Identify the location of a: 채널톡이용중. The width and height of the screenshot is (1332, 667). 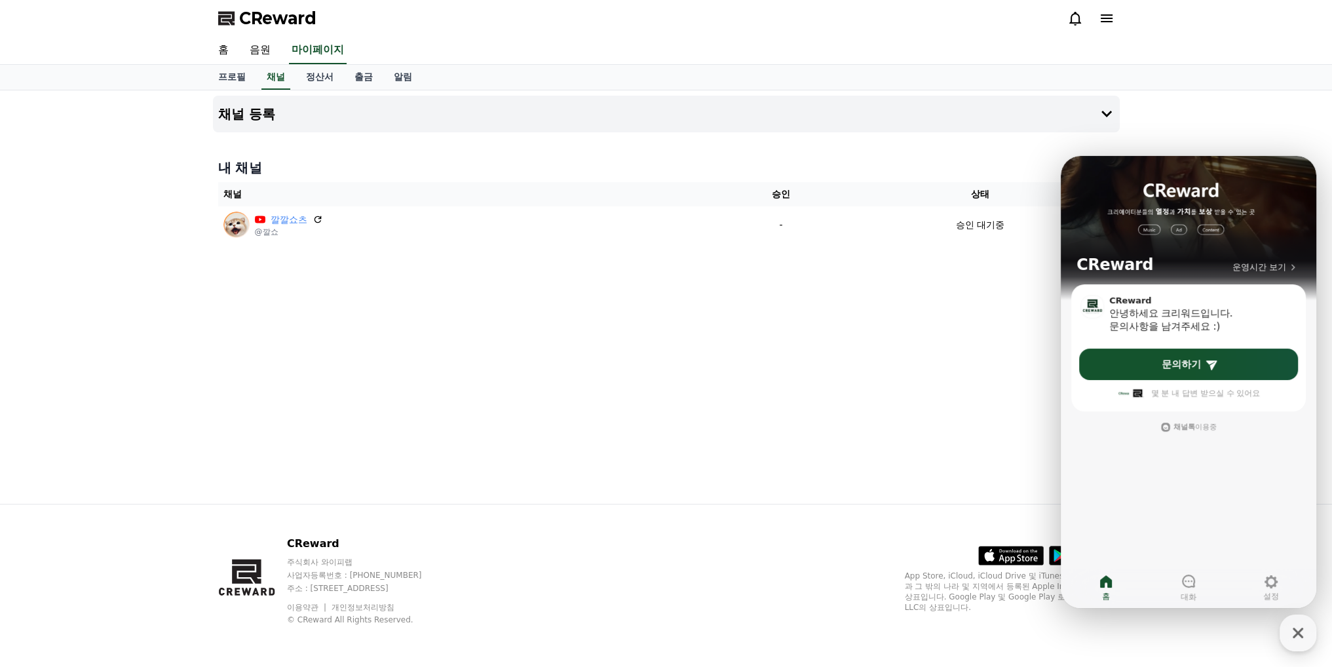
(128, 271).